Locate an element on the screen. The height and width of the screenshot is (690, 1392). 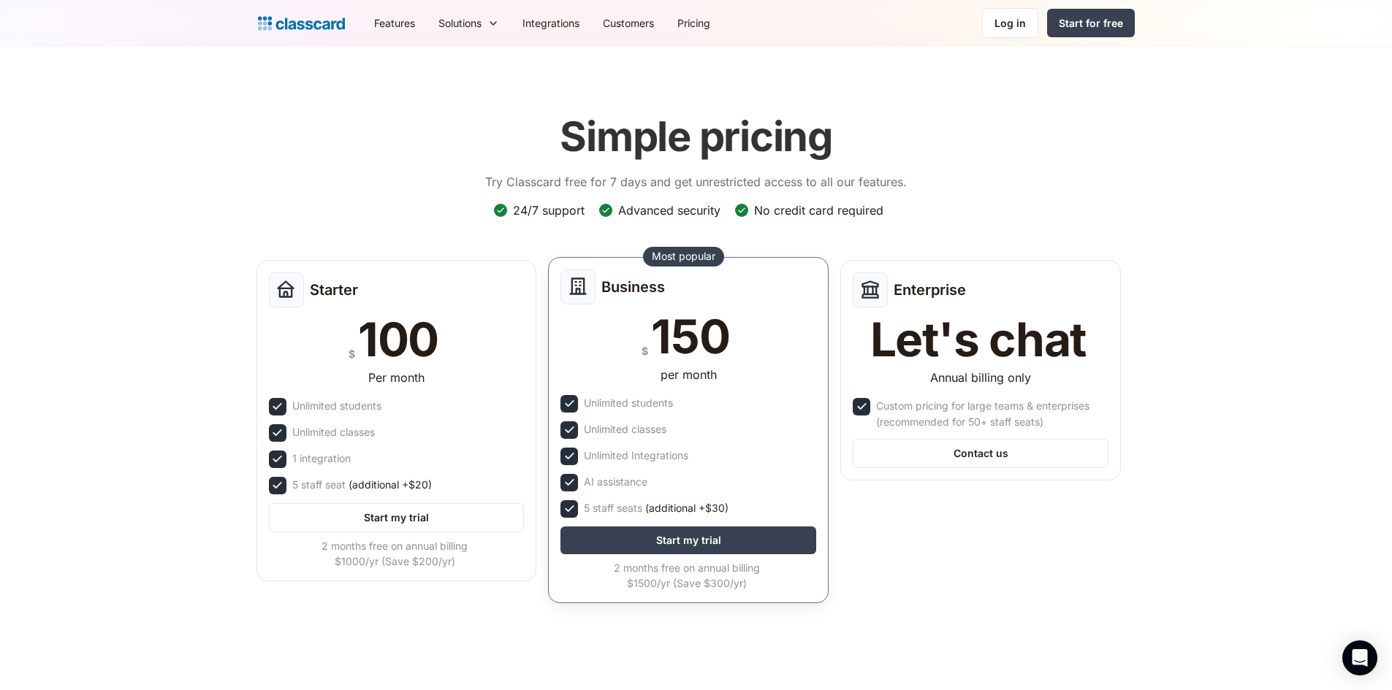
div: Advanced security is located at coordinates (669, 210).